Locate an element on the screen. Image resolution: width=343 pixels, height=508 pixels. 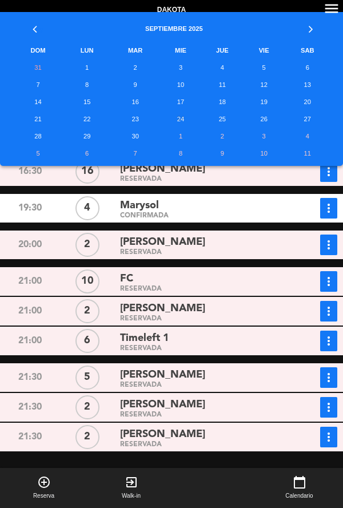
td: 7 is located at coordinates (38, 85).